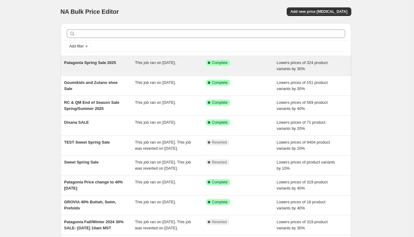 The image size is (414, 237). Describe the element at coordinates (90, 62) in the screenshot. I see `span: Patagonia Spring Sale 2025` at that location.